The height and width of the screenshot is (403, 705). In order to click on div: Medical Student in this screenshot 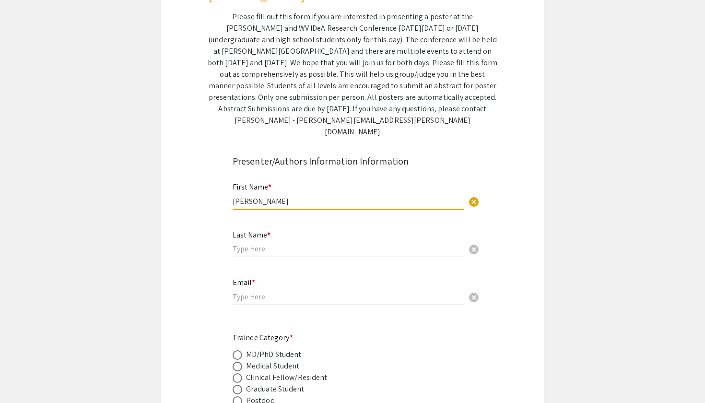, I will do `click(273, 366)`.